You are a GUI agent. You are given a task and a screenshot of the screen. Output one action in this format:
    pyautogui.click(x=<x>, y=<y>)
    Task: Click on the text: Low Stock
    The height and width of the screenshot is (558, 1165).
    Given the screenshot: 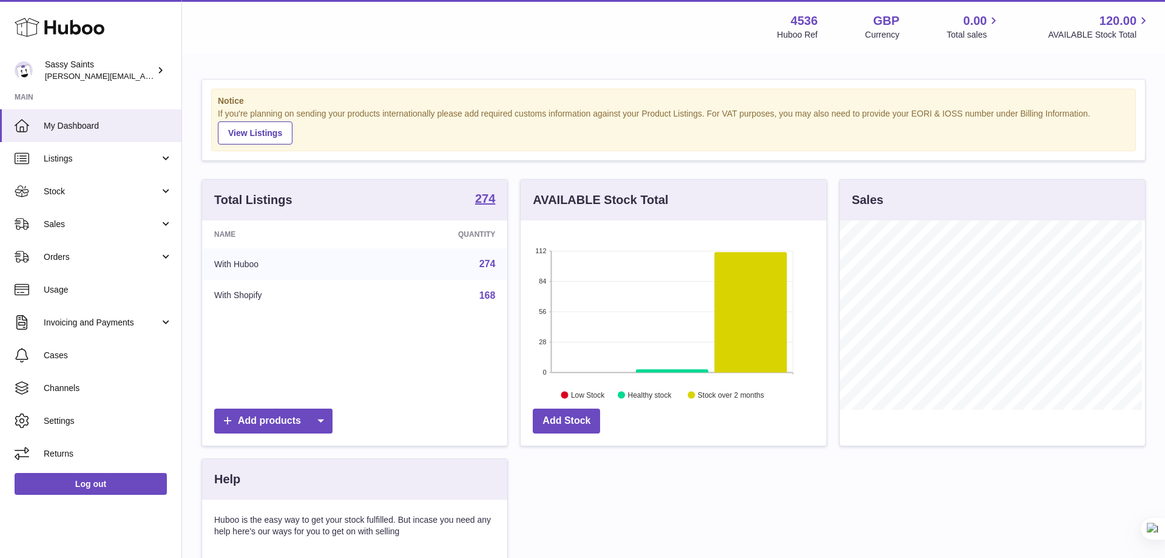 What is the action you would take?
    pyautogui.click(x=588, y=394)
    